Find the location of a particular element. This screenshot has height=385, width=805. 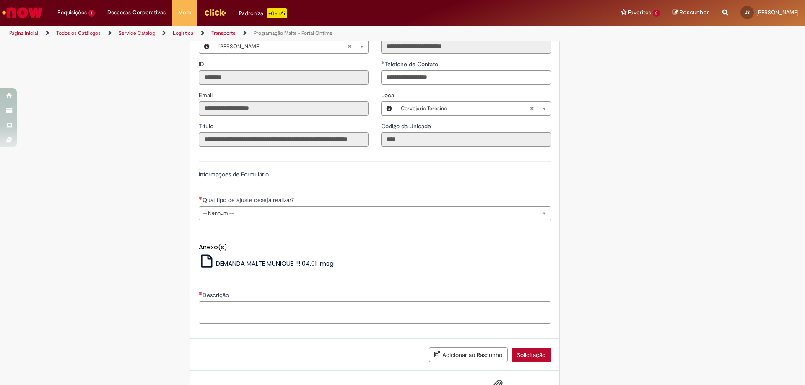

a: DEMANDA MALTE MUNIQUE !!! 04.01 .msg is located at coordinates (266, 263).